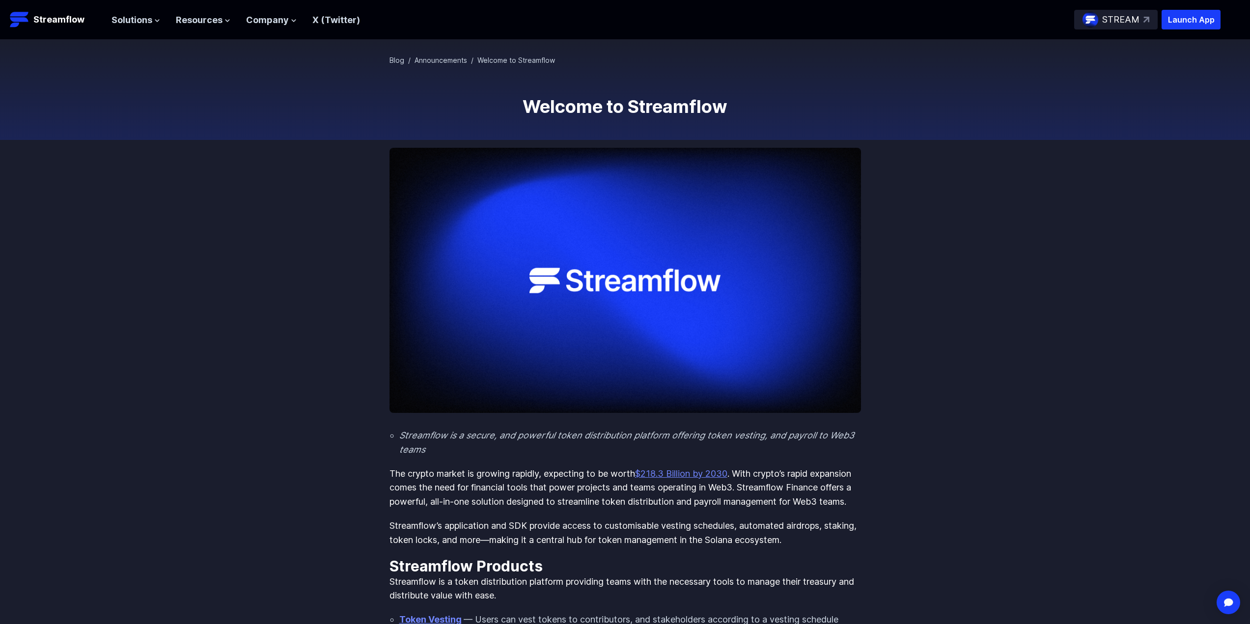 The height and width of the screenshot is (624, 1250). What do you see at coordinates (199, 20) in the screenshot?
I see `span: Resources` at bounding box center [199, 20].